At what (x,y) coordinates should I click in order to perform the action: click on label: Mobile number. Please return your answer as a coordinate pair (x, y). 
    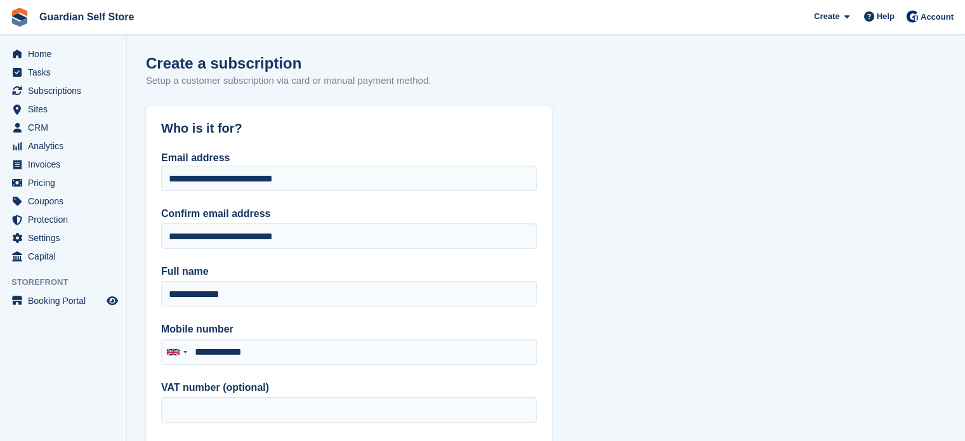
    Looking at the image, I should click on (349, 329).